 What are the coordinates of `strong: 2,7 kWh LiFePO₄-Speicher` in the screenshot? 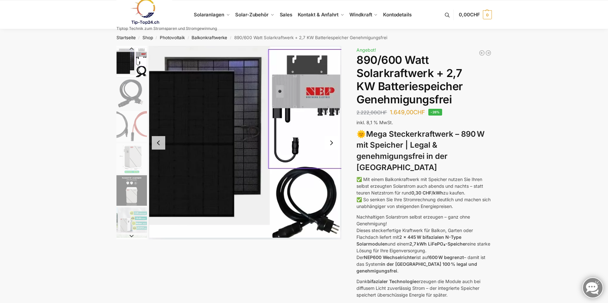 It's located at (439, 244).